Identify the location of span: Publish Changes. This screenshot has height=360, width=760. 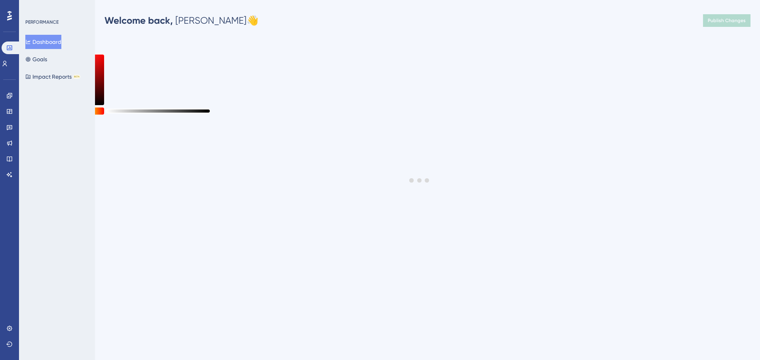
(726, 21).